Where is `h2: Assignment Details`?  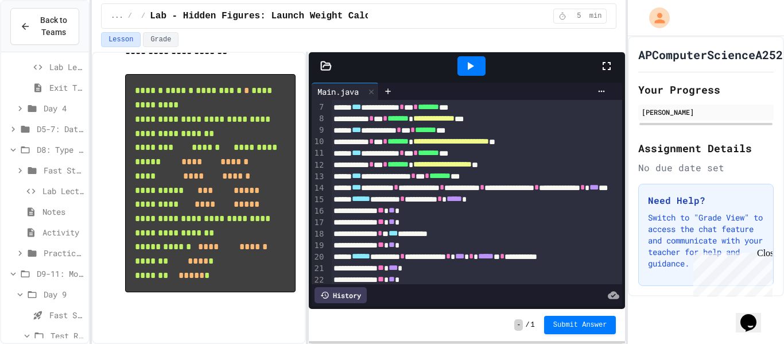
h2: Assignment Details is located at coordinates (706, 148).